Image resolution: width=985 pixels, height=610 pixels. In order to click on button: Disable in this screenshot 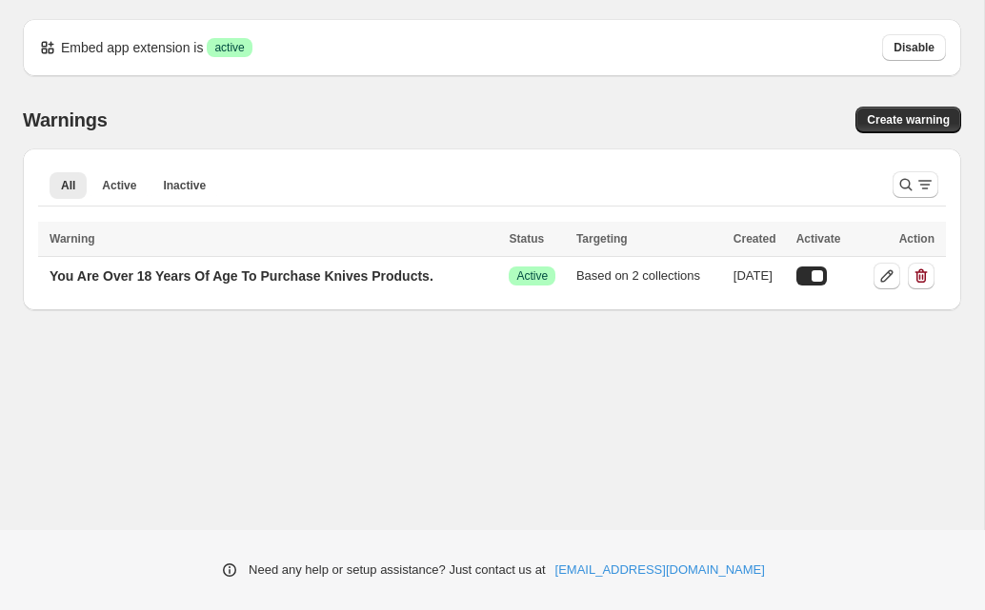, I will do `click(913, 48)`.